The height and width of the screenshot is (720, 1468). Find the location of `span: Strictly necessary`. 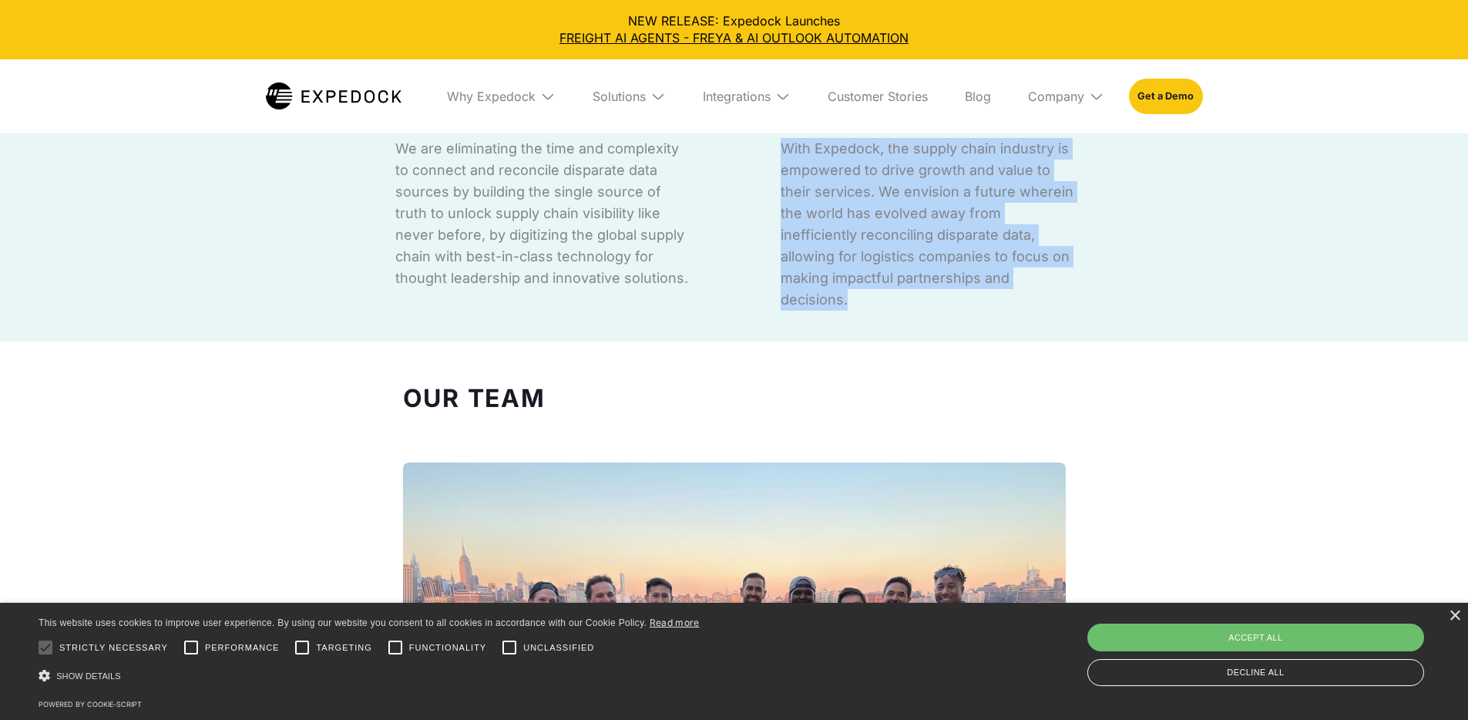

span: Strictly necessary is located at coordinates (113, 647).